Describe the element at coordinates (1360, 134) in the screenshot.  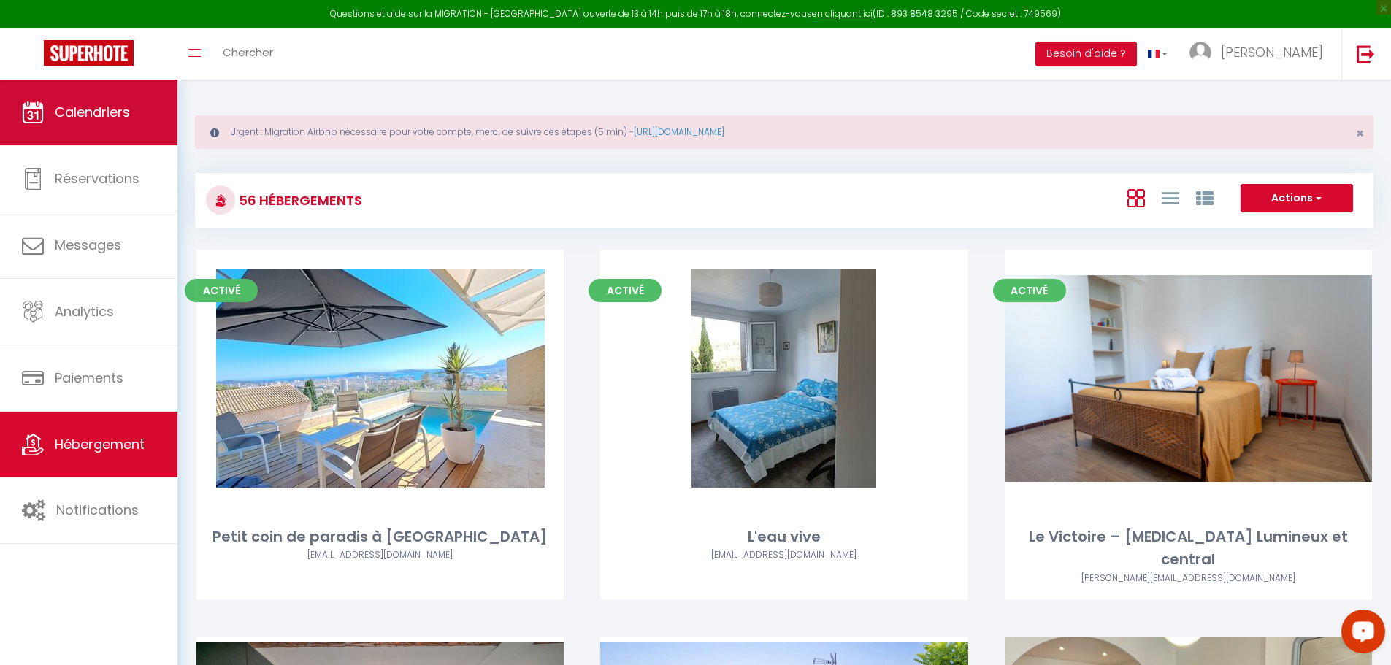
I see `button: Close` at that location.